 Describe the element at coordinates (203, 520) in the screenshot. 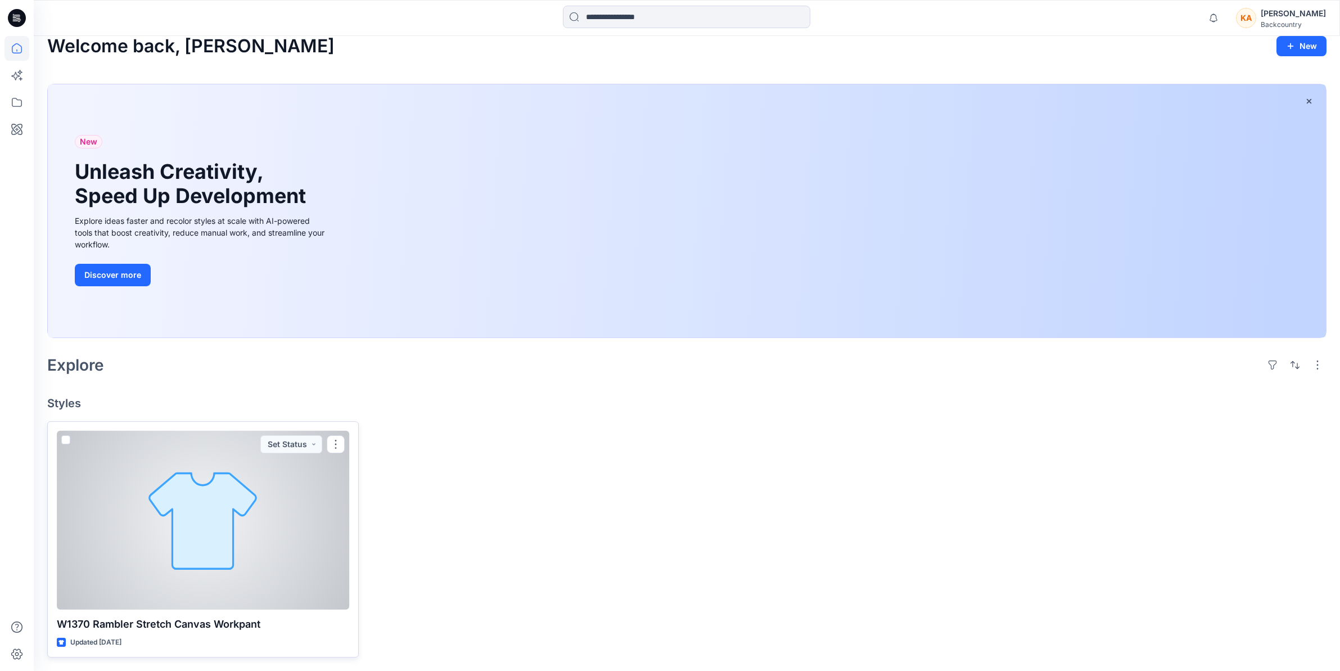

I see `a: W1370 Rambler Stretch Canvas Workpant` at that location.